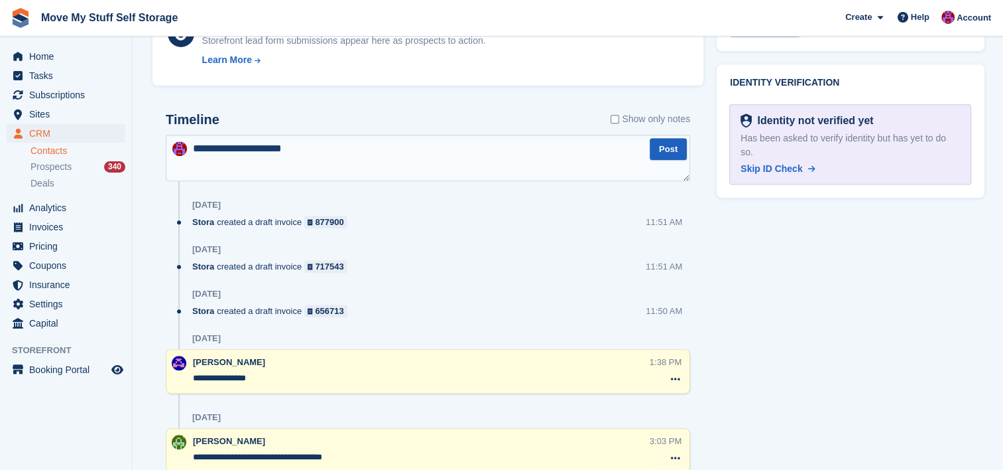  Describe the element at coordinates (850, 145) in the screenshot. I see `div: Has been asked to verify identity but has yet to do so.` at that location.